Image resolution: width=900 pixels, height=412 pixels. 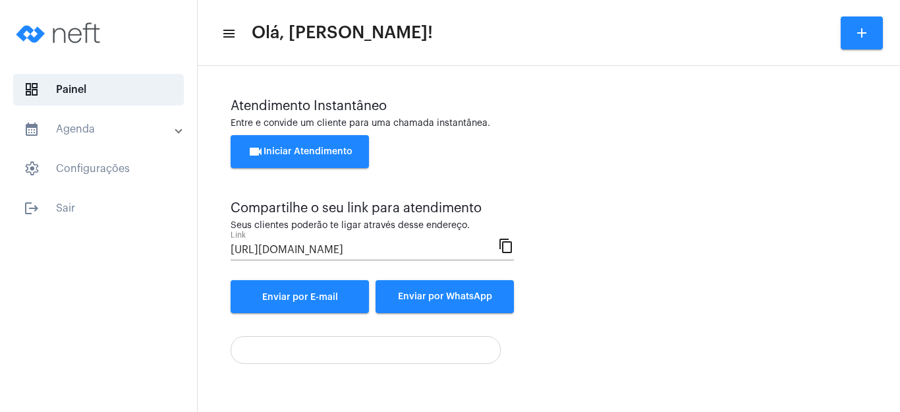 What do you see at coordinates (102, 129) in the screenshot?
I see `mat-expansion-panel-header: sidenav iconAgenda` at bounding box center [102, 129].